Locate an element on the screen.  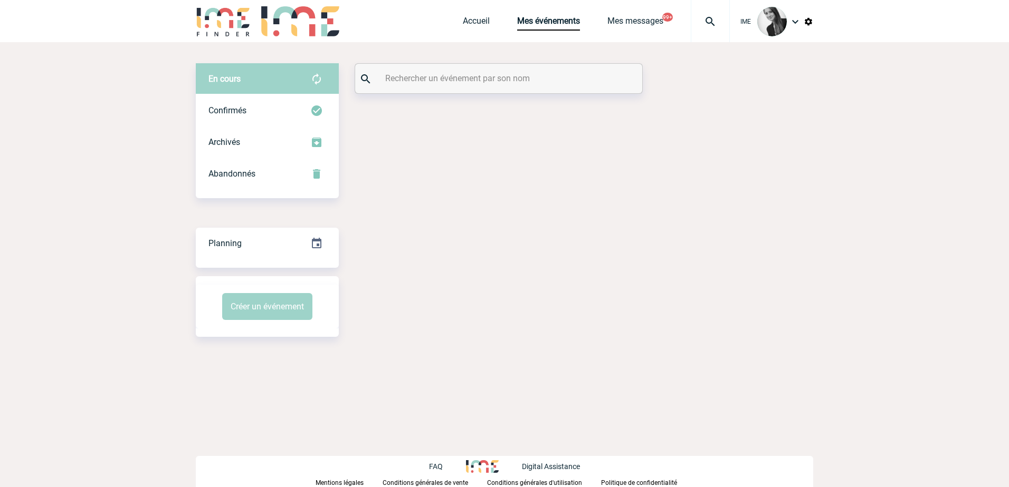
a: Mes messages is located at coordinates (635, 23).